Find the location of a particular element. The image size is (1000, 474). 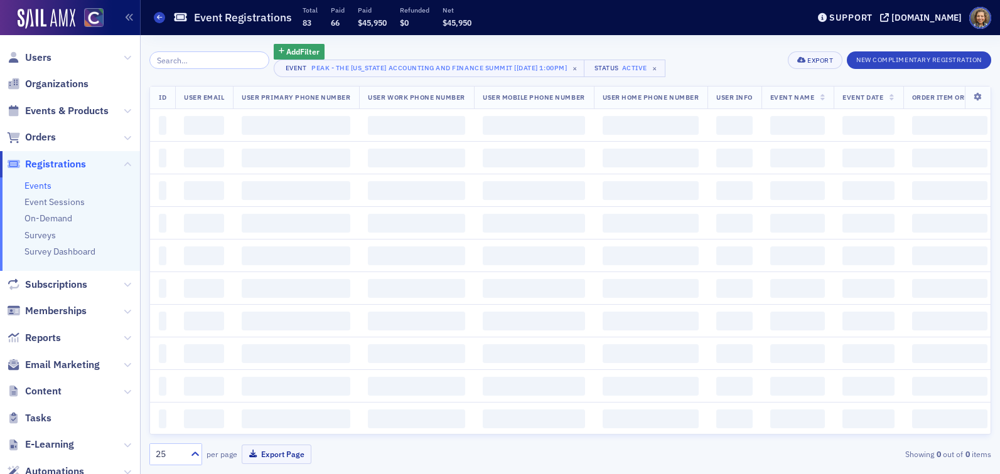

div: Active is located at coordinates (634, 68).